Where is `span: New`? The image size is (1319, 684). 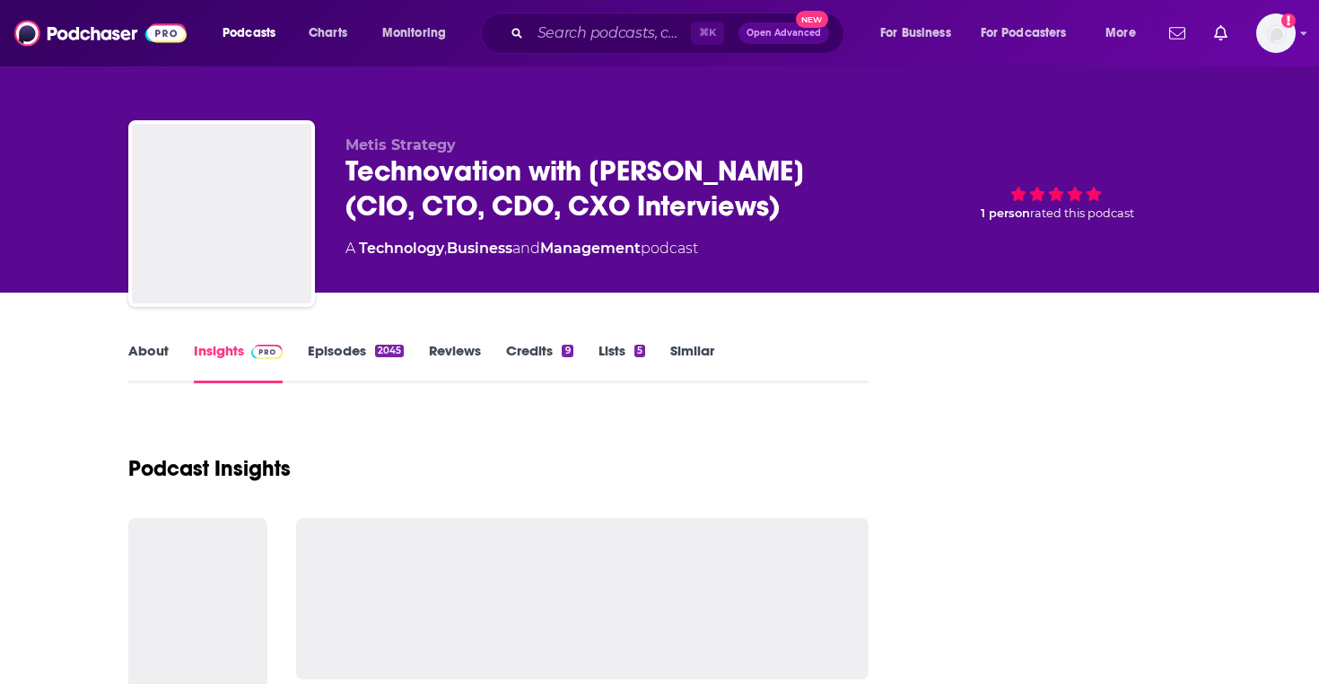
span: New is located at coordinates (812, 19).